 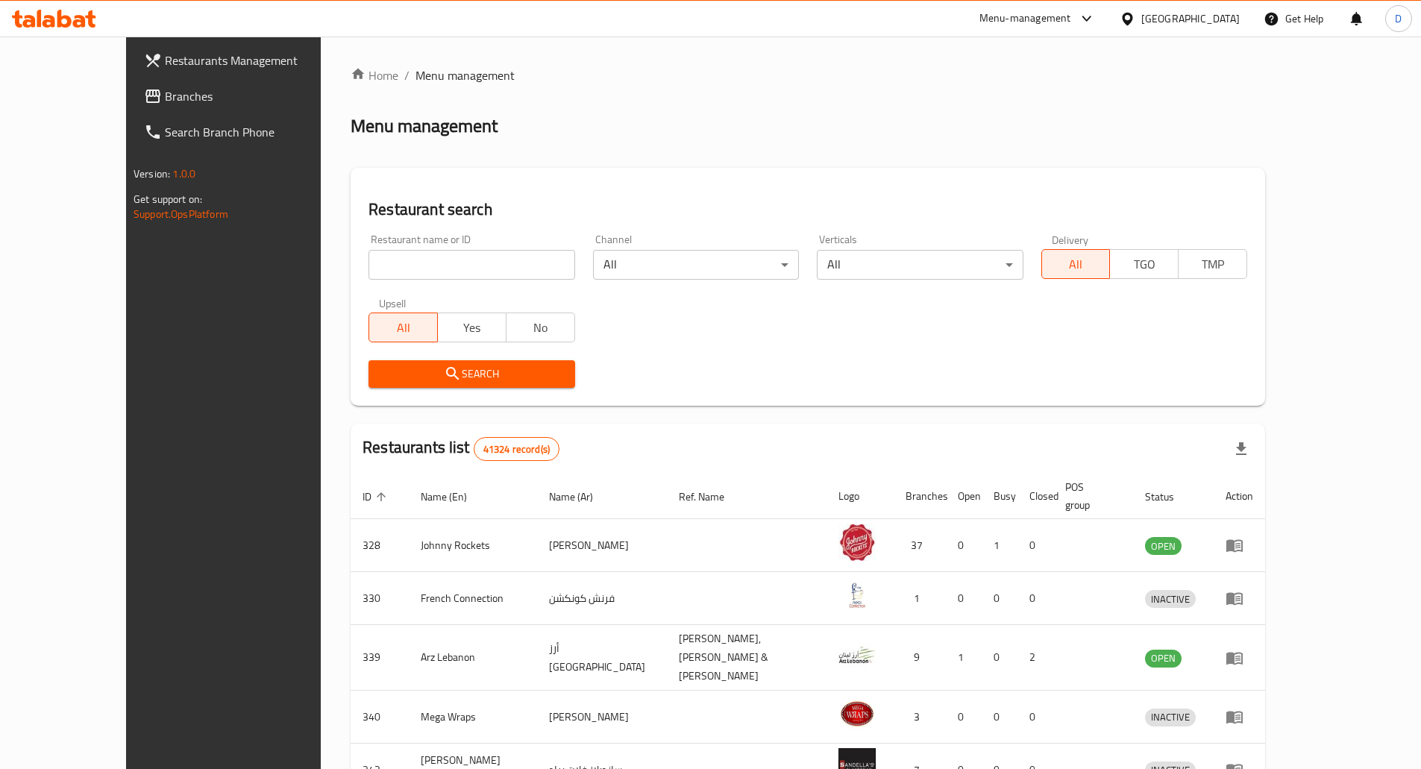 I want to click on span: TMP, so click(x=1213, y=264).